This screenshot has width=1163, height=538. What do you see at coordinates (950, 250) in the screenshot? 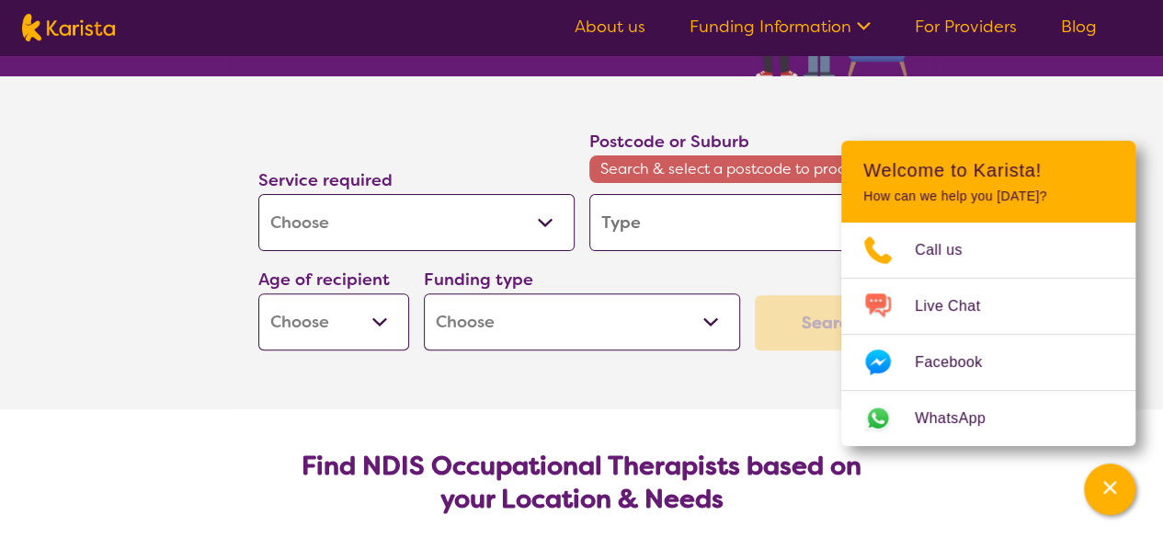
I see `span: Call us` at bounding box center [950, 250].